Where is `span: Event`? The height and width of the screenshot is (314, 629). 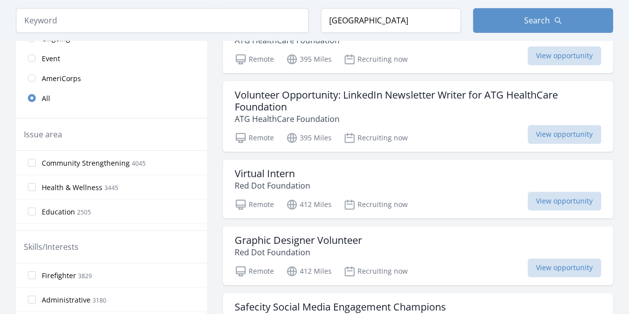
span: Event is located at coordinates (51, 59).